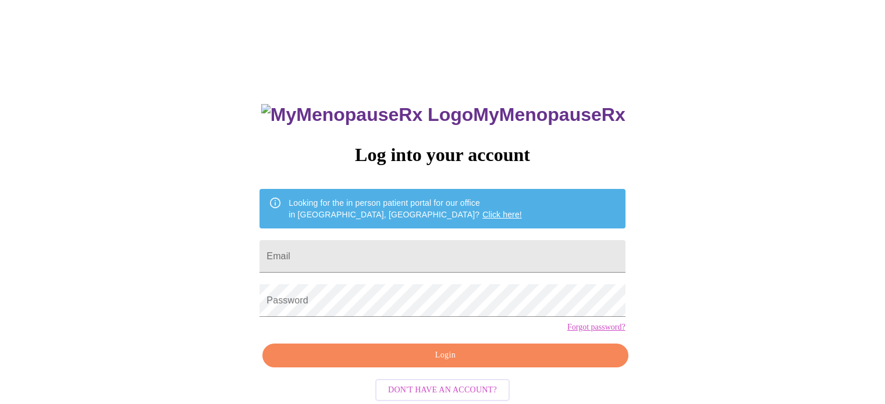 The width and height of the screenshot is (885, 404). Describe the element at coordinates (442, 155) in the screenshot. I see `h3: Log into your account` at that location.